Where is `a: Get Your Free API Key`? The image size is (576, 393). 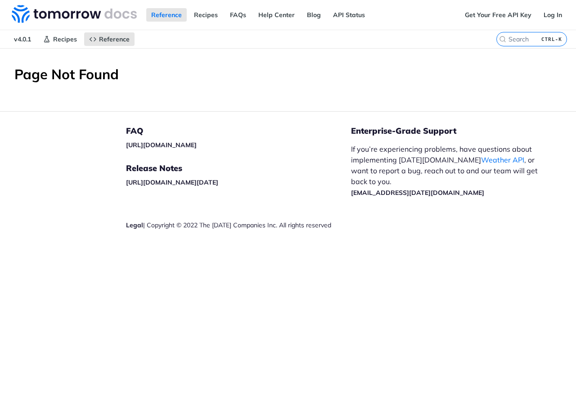 a: Get Your Free API Key is located at coordinates (498, 15).